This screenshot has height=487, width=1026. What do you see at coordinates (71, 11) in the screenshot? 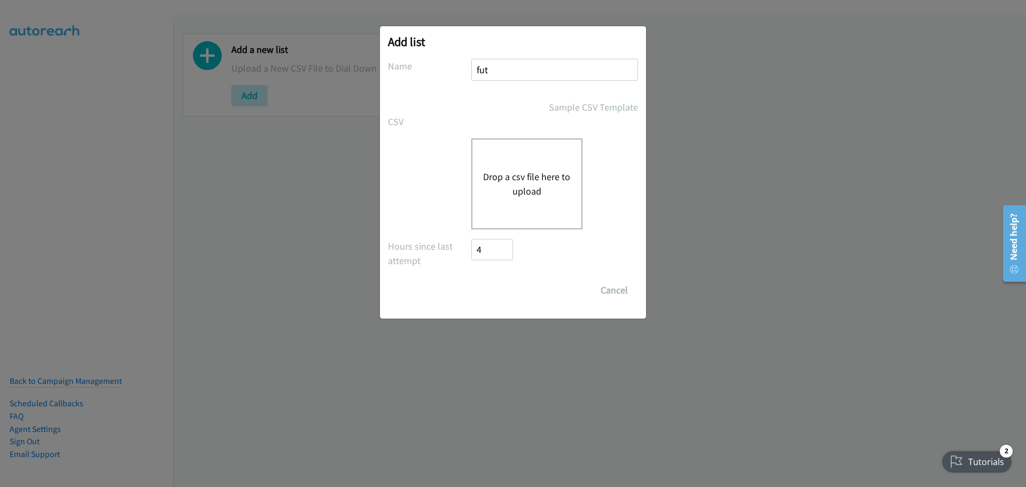
I see `upt-list-badge: 2` at bounding box center [71, 11].